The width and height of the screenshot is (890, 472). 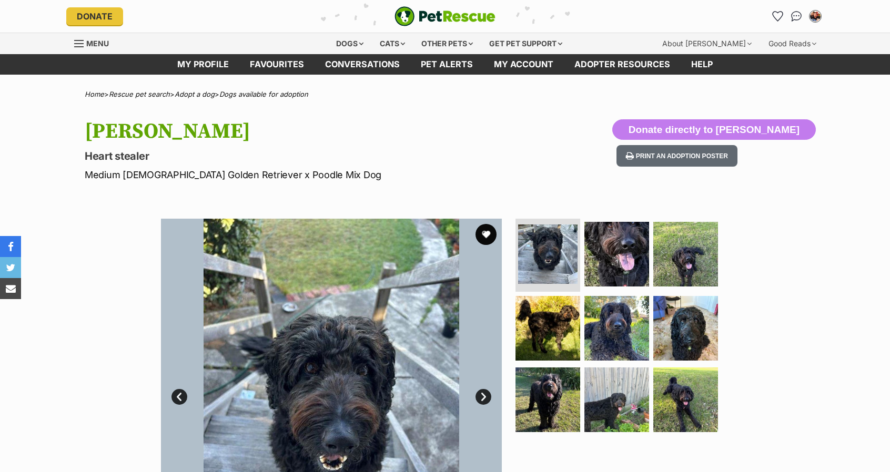 I want to click on a: PetRescue, so click(x=445, y=16).